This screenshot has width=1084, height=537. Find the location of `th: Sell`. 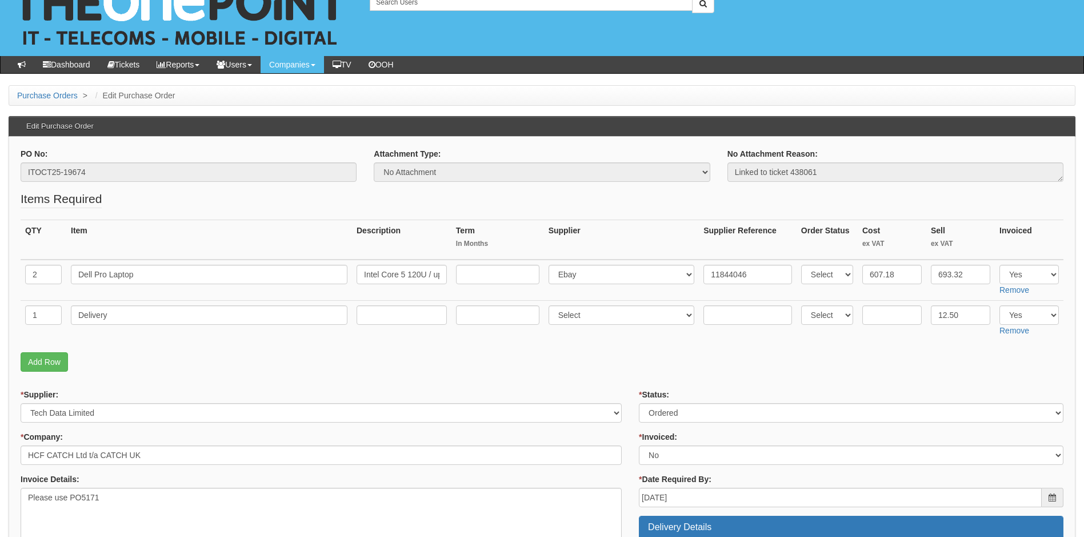

th: Sell is located at coordinates (961, 240).